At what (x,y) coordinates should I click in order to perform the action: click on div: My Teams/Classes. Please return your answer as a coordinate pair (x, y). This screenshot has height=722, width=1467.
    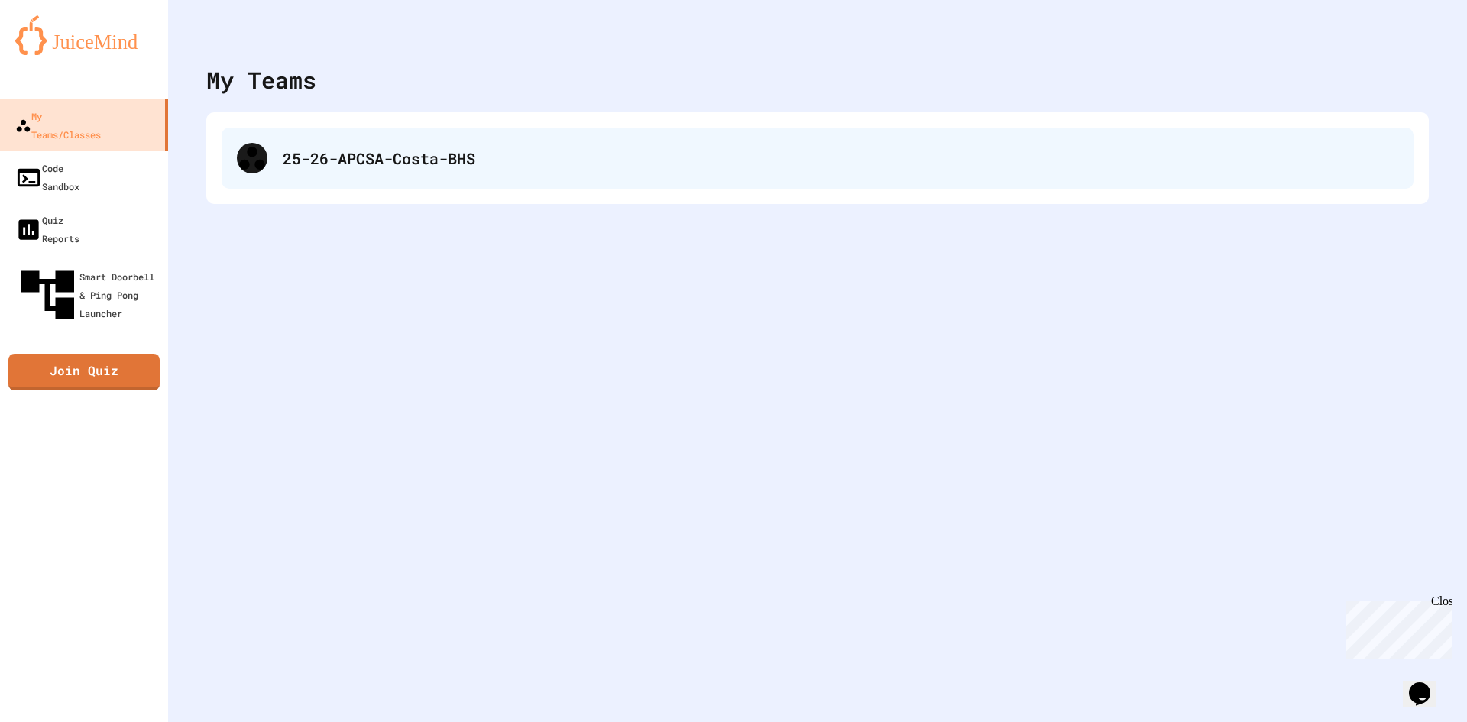
    Looking at the image, I should click on (58, 125).